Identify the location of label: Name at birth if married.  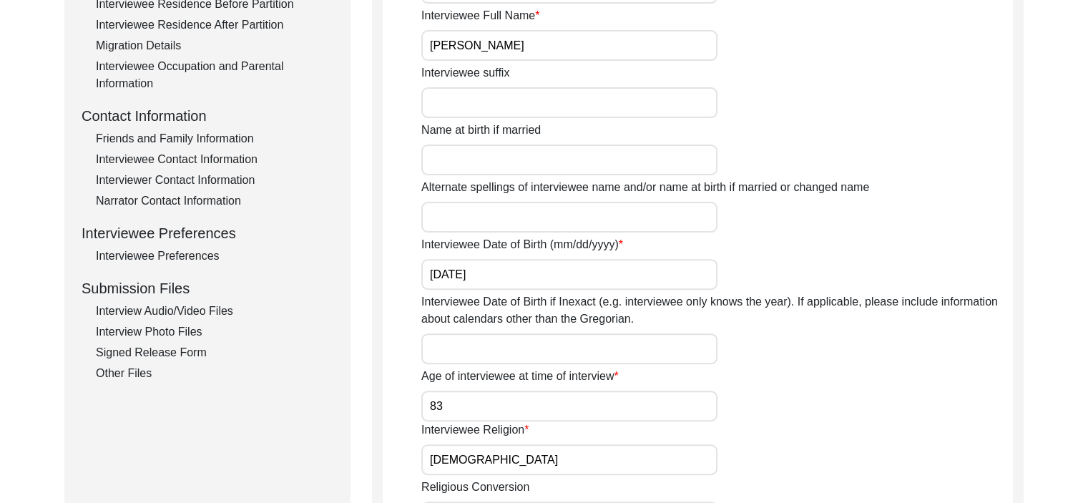
(481, 130).